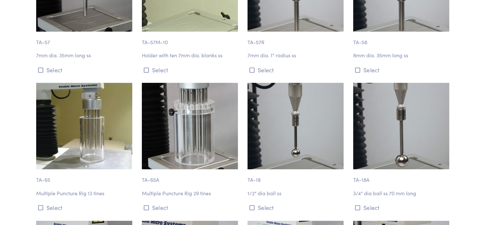  What do you see at coordinates (191, 55) in the screenshot?
I see `p: Holder with ten 7mm dia. blanks ss` at bounding box center [191, 55].